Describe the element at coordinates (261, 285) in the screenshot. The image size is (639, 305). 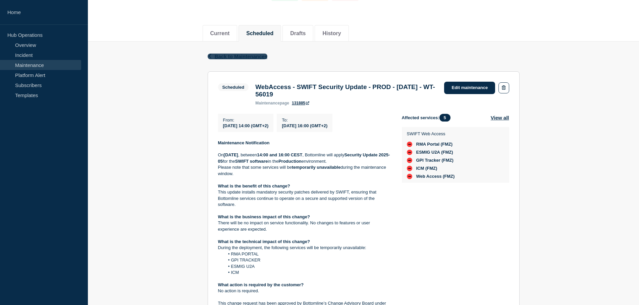
I see `strong: What action is required by the customer?` at that location.